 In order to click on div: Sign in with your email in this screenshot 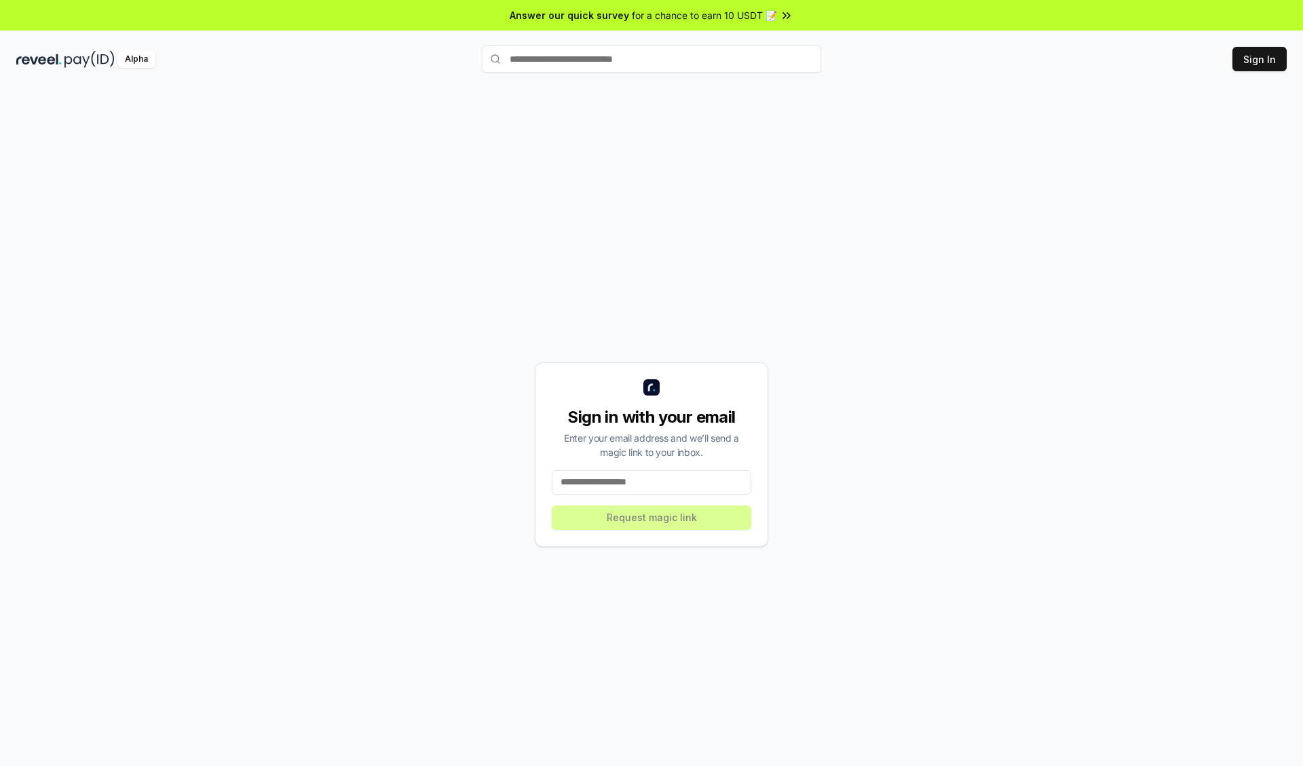, I will do `click(651, 417)`.